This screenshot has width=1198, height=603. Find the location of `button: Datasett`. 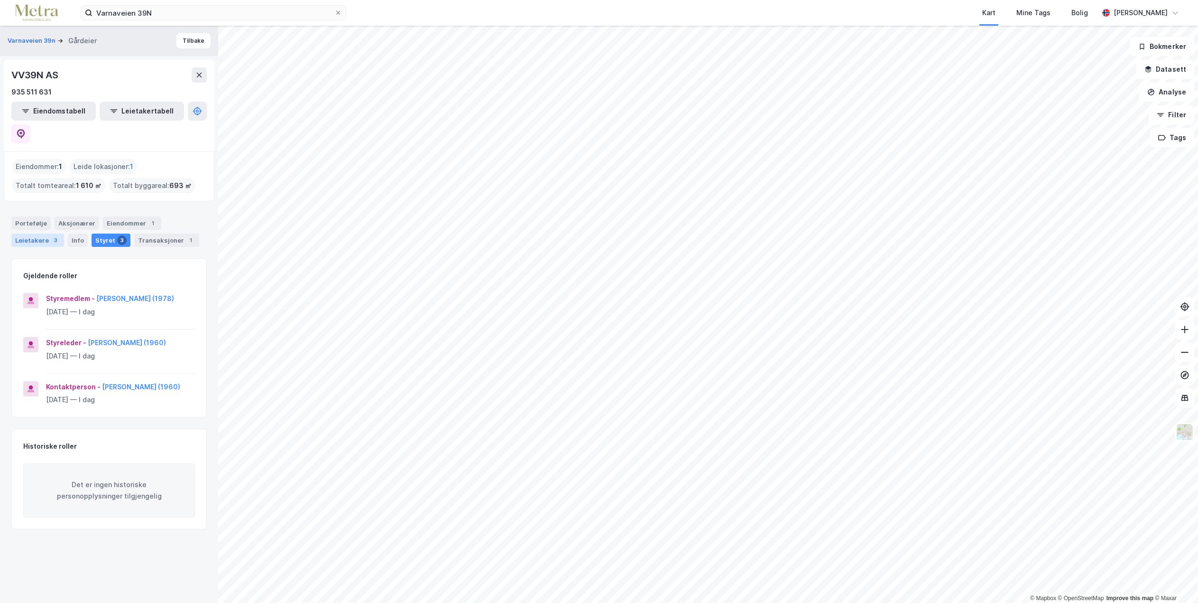

button: Datasett is located at coordinates (1166, 69).